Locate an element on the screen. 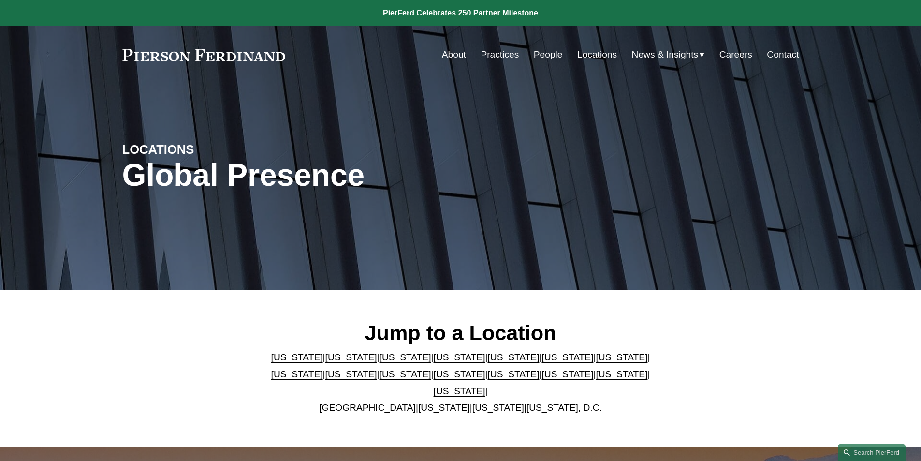 The width and height of the screenshot is (921, 461). a: Practices is located at coordinates (499, 55).